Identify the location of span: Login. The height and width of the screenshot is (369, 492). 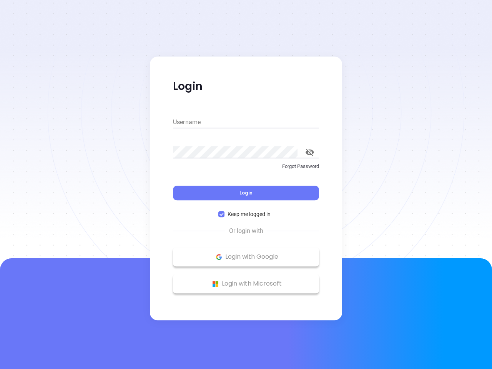
(246, 192).